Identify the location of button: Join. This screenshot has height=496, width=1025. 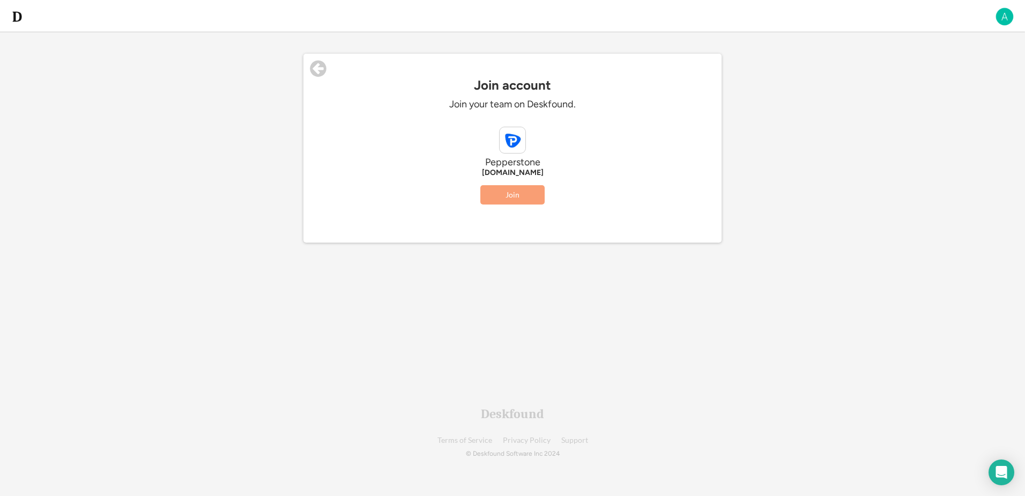
(513, 195).